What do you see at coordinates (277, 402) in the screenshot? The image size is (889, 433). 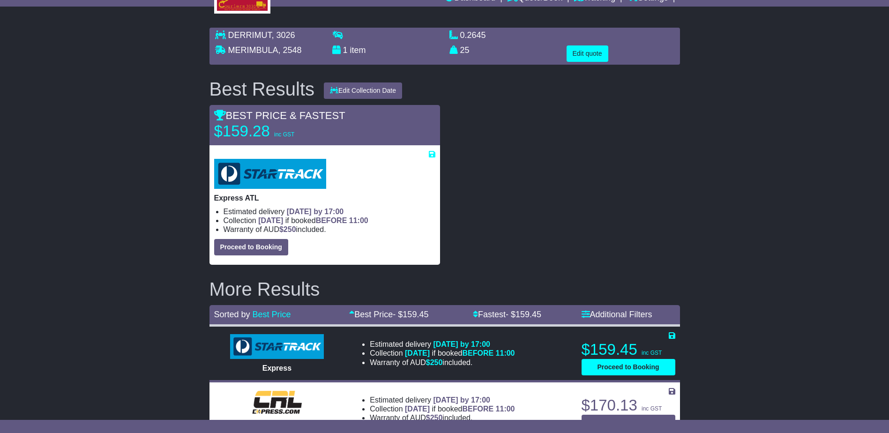 I see `img: CRL: General` at bounding box center [277, 402].